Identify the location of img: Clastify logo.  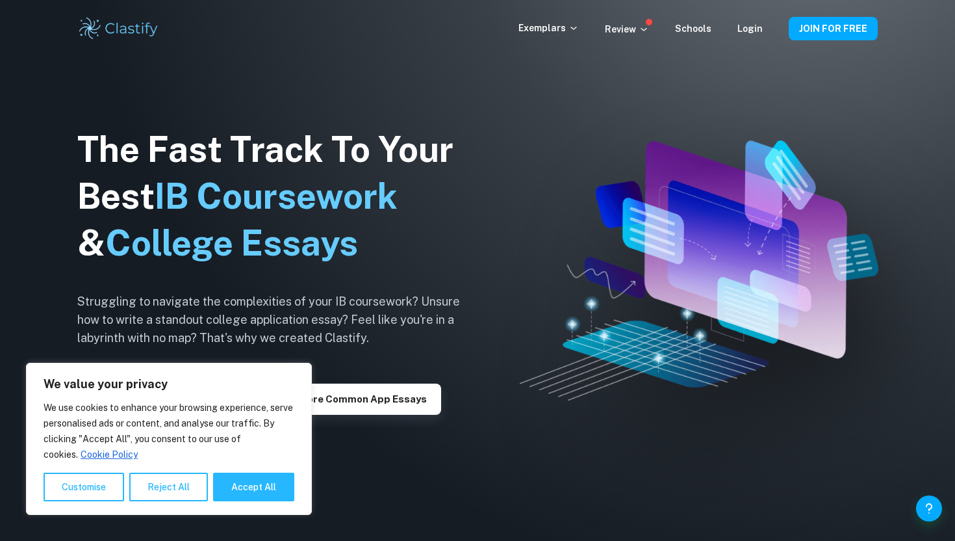
(118, 29).